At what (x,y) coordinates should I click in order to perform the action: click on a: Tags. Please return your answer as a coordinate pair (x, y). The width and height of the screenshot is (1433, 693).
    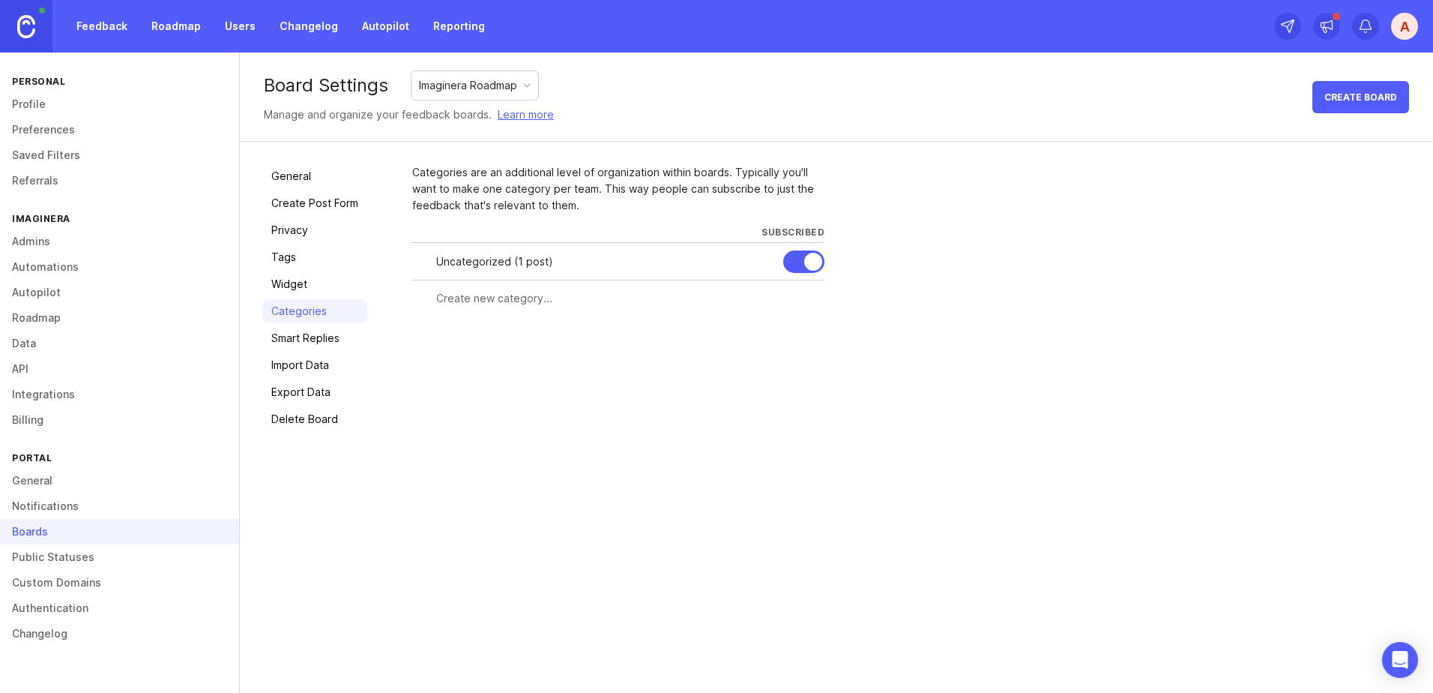
    Looking at the image, I should click on (315, 257).